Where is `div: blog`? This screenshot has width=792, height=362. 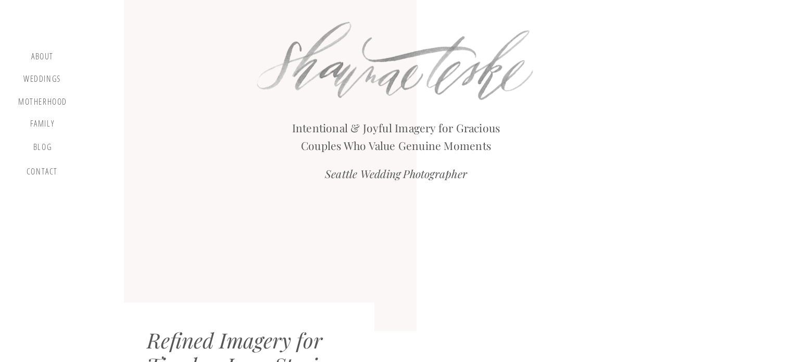 div: blog is located at coordinates (42, 149).